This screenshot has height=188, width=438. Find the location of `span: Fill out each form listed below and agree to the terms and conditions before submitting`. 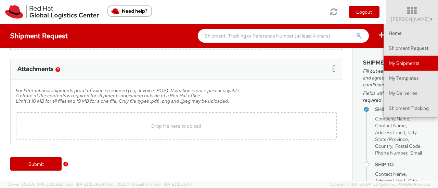

span: Fill out each form listed below and agree to the terms and conditions before submitting is located at coordinates (395, 78).